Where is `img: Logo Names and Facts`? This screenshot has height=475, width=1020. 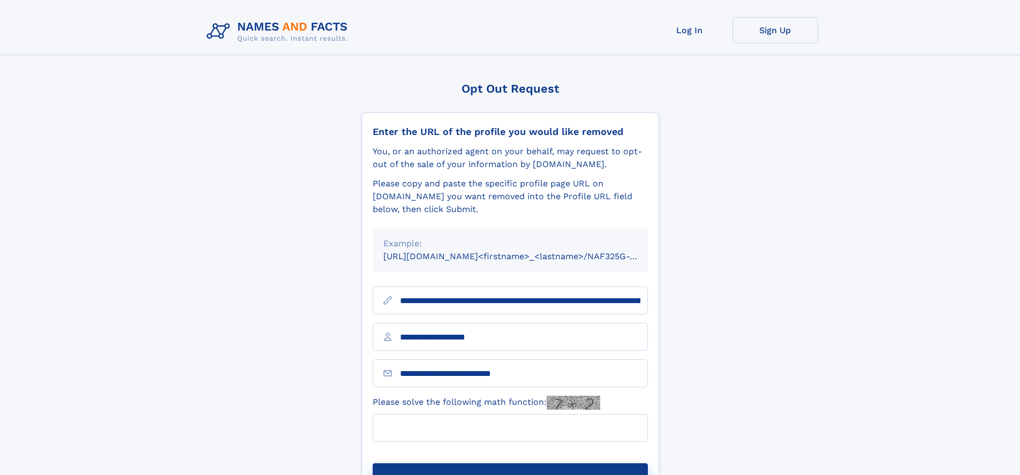
img: Logo Names and Facts is located at coordinates (280, 32).